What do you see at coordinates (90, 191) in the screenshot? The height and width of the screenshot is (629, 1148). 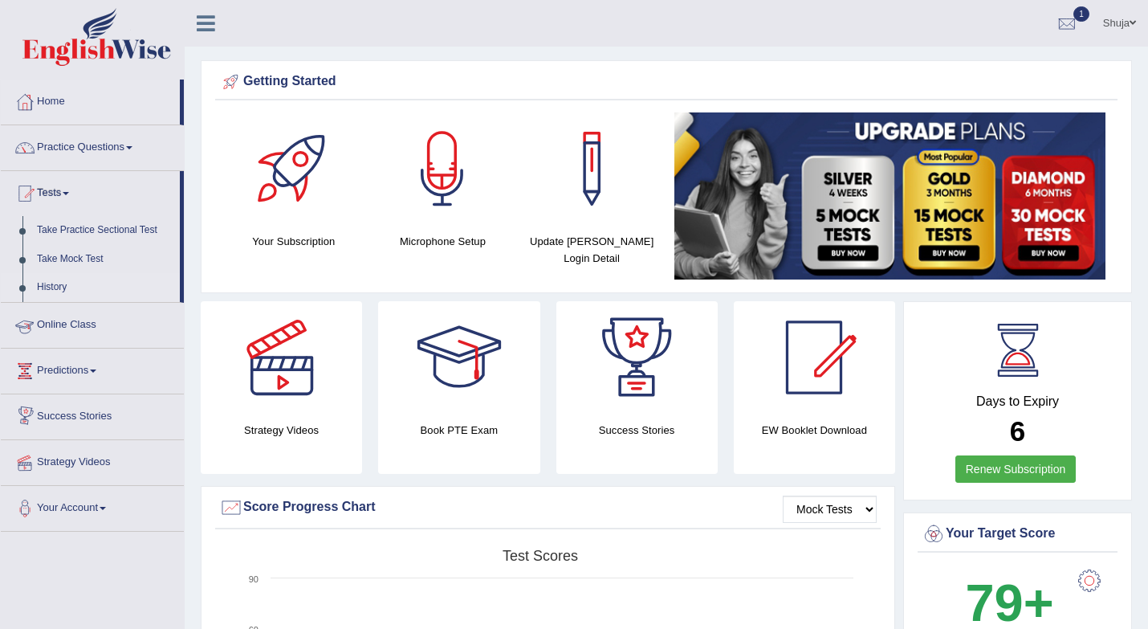 I see `a: Tests` at bounding box center [90, 191].